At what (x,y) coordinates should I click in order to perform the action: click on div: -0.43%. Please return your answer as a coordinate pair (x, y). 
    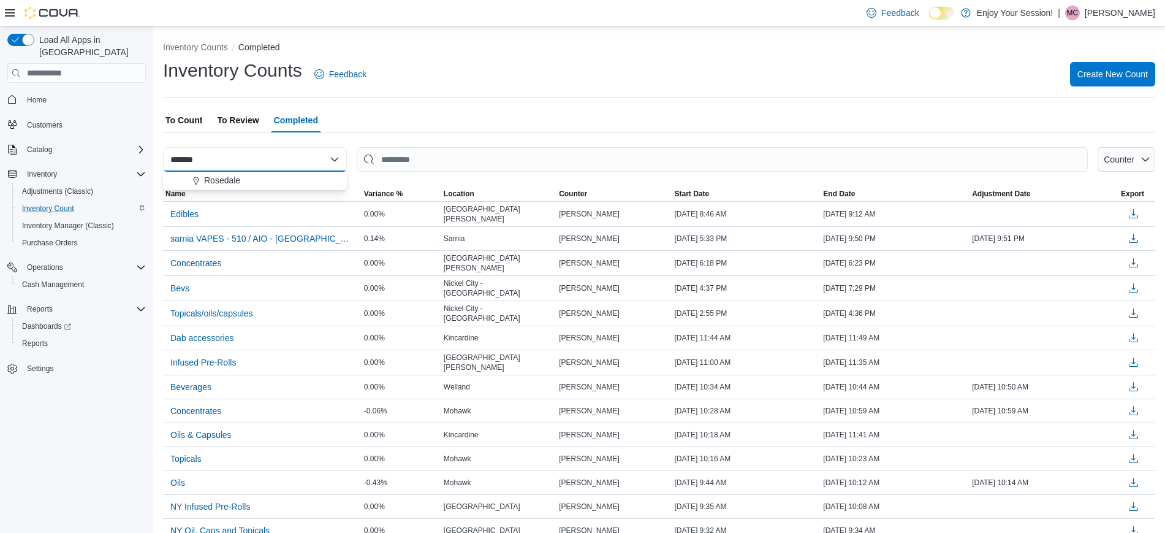
    Looking at the image, I should click on (401, 482).